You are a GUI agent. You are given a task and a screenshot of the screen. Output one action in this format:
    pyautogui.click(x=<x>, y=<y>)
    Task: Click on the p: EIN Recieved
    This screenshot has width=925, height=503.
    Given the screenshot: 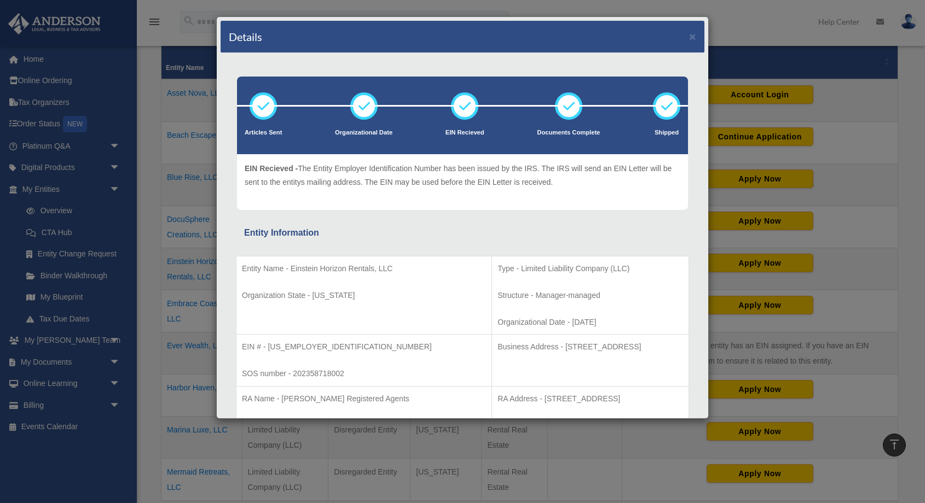 What is the action you would take?
    pyautogui.click(x=465, y=133)
    